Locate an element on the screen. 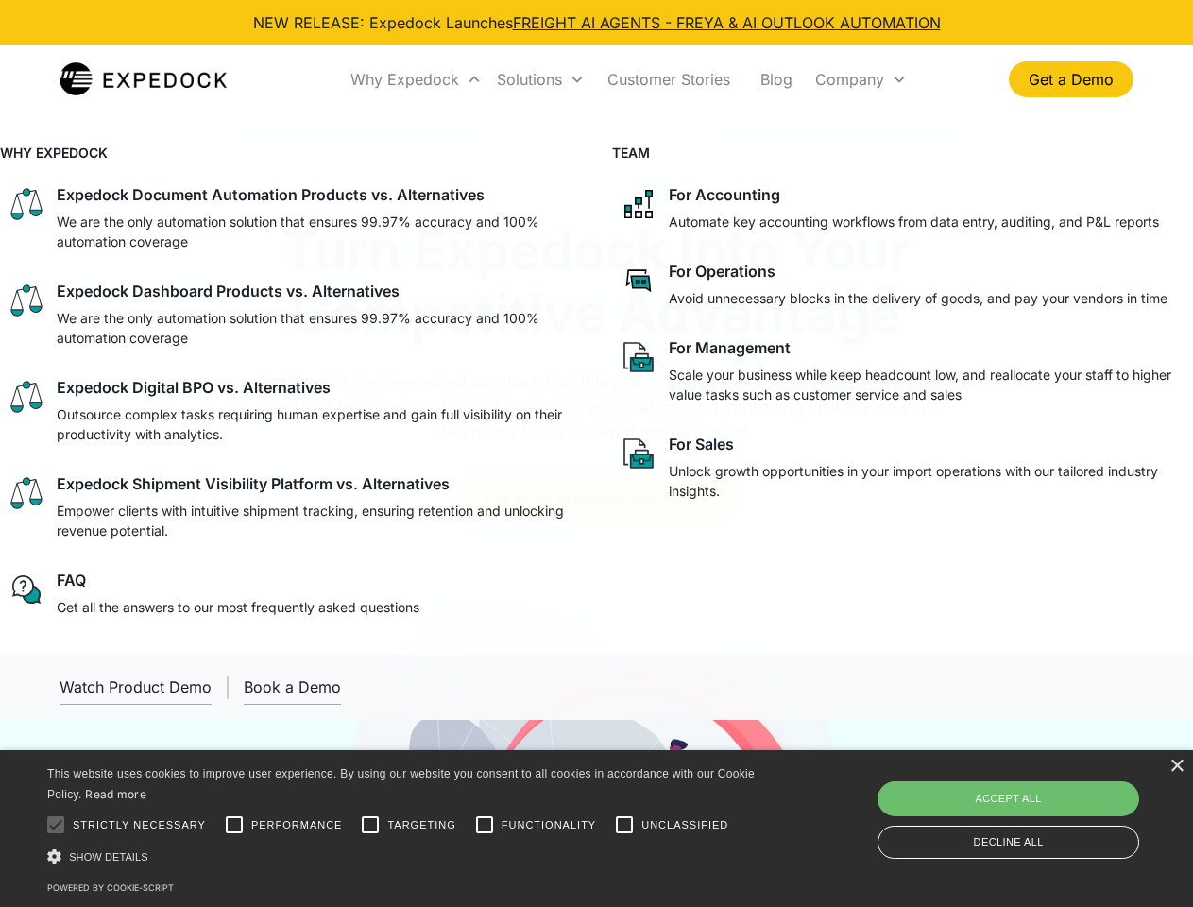  p: Empower clients with intuitive shipment tracking, ensuring retention and unlocking revenue potent... is located at coordinates (315, 520).